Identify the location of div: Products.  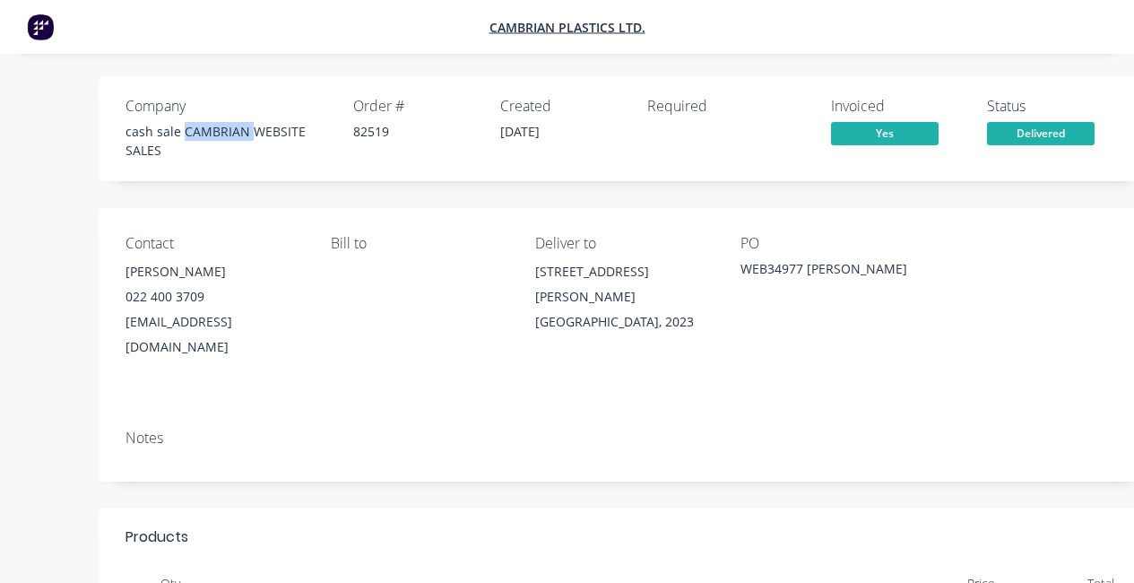
(157, 537).